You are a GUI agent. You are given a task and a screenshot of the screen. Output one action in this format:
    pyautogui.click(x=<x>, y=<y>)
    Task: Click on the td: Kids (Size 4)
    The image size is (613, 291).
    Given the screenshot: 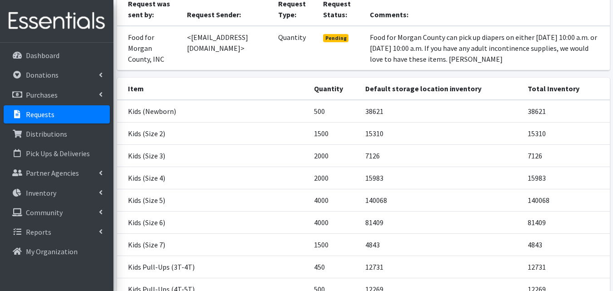 What is the action you would take?
    pyautogui.click(x=213, y=178)
    